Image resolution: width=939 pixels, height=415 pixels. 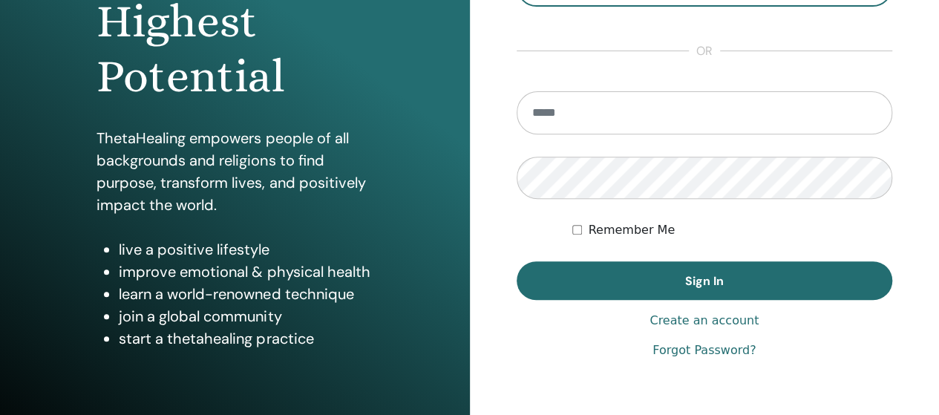 I want to click on li: improve emotional & physical health, so click(x=246, y=272).